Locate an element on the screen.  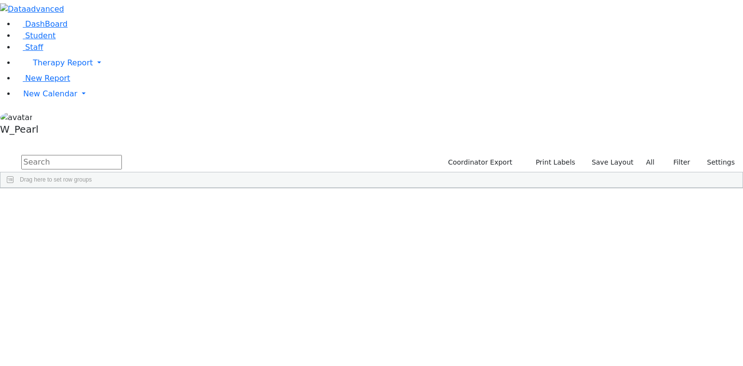
span: Staff is located at coordinates (34, 47).